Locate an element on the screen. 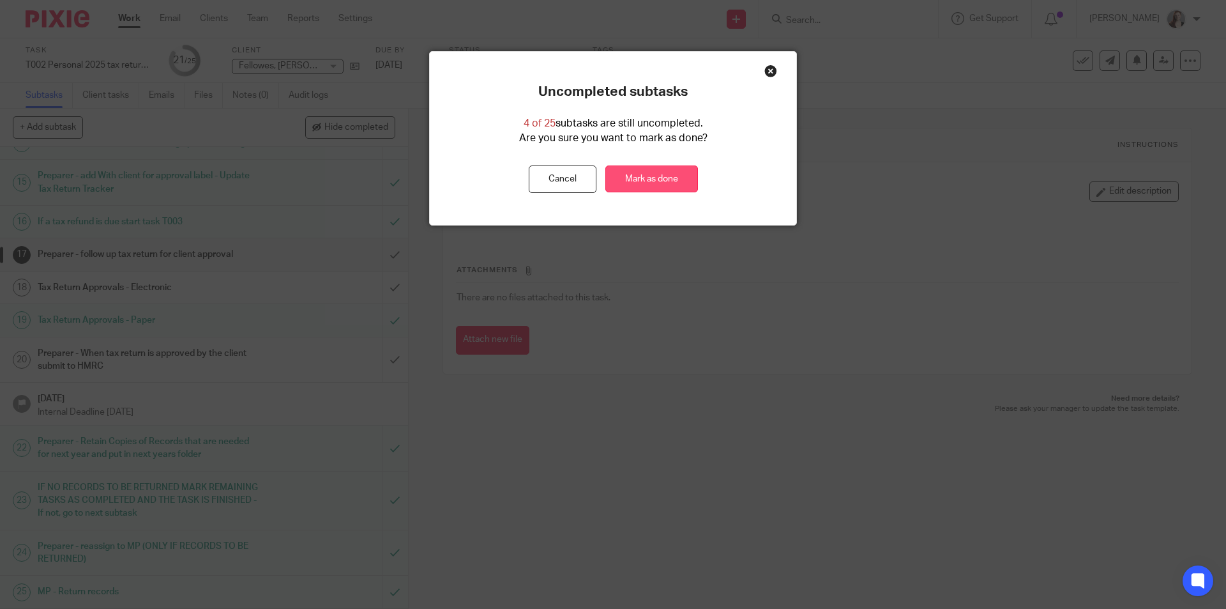  p: subtasks are still uncompleted. is located at coordinates (613, 123).